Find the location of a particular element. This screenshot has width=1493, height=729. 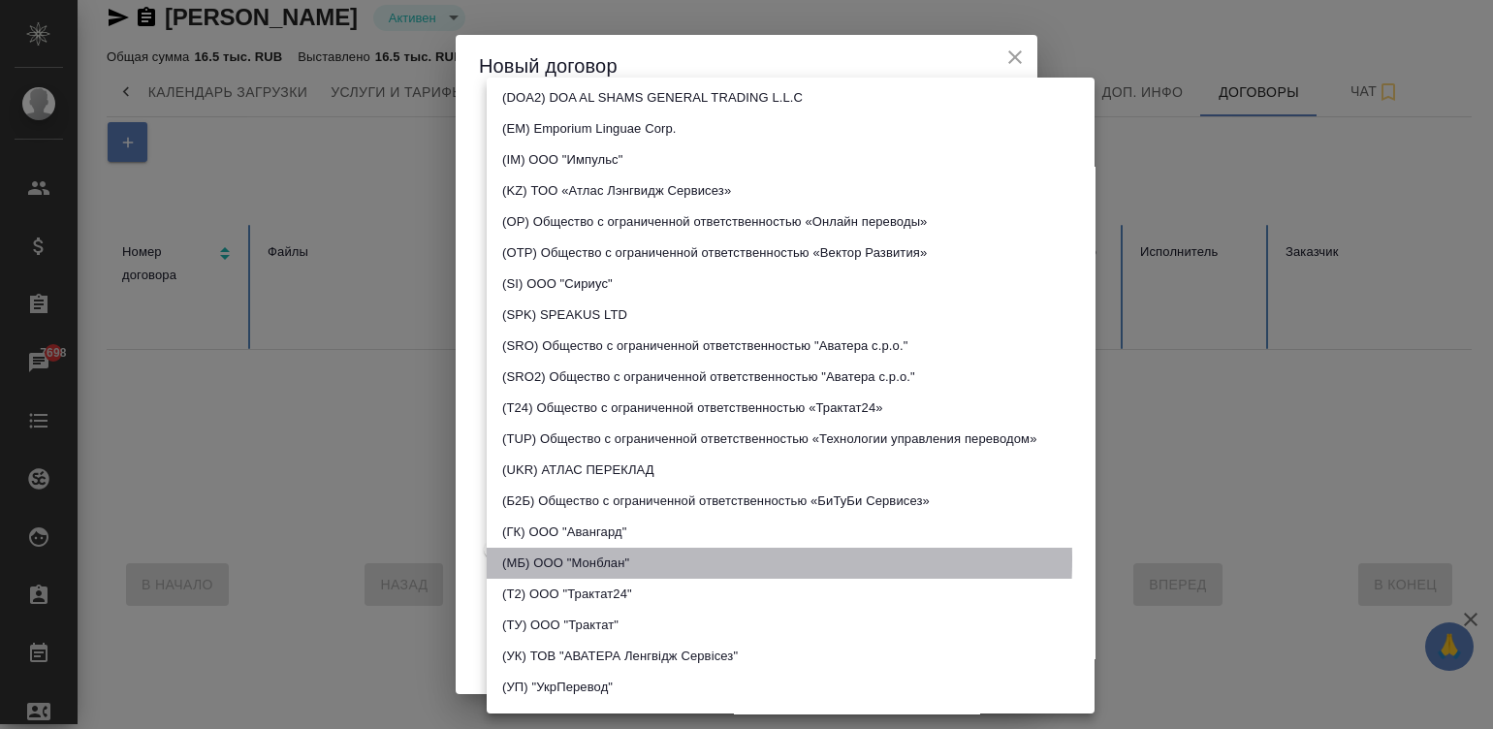

li: (IM) ООО "Импульс" is located at coordinates (790, 160).